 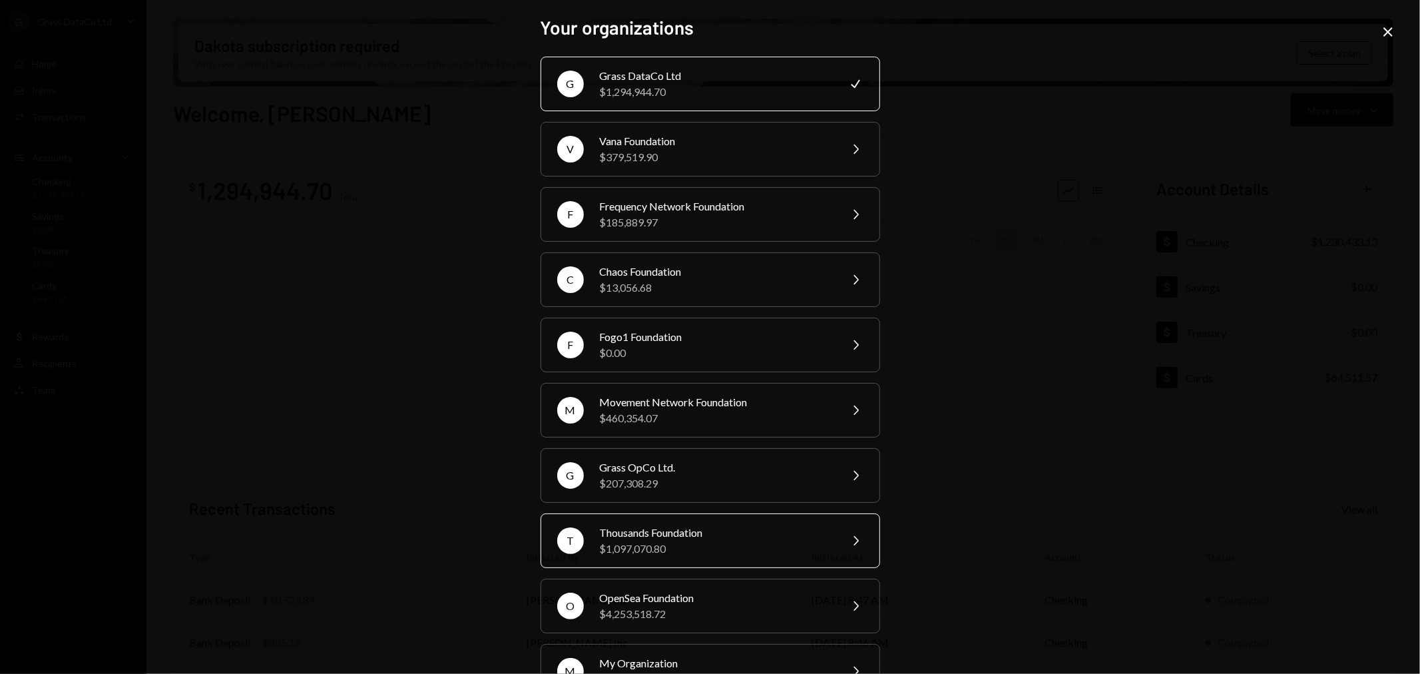 I want to click on div: $0.00, so click(x=716, y=353).